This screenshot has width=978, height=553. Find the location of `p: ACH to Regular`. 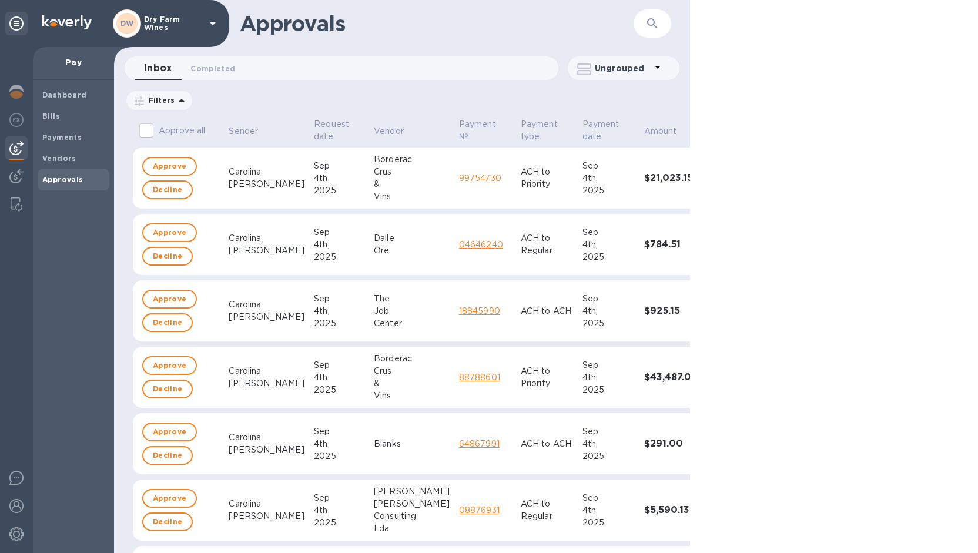

p: ACH to Regular is located at coordinates (547, 245).